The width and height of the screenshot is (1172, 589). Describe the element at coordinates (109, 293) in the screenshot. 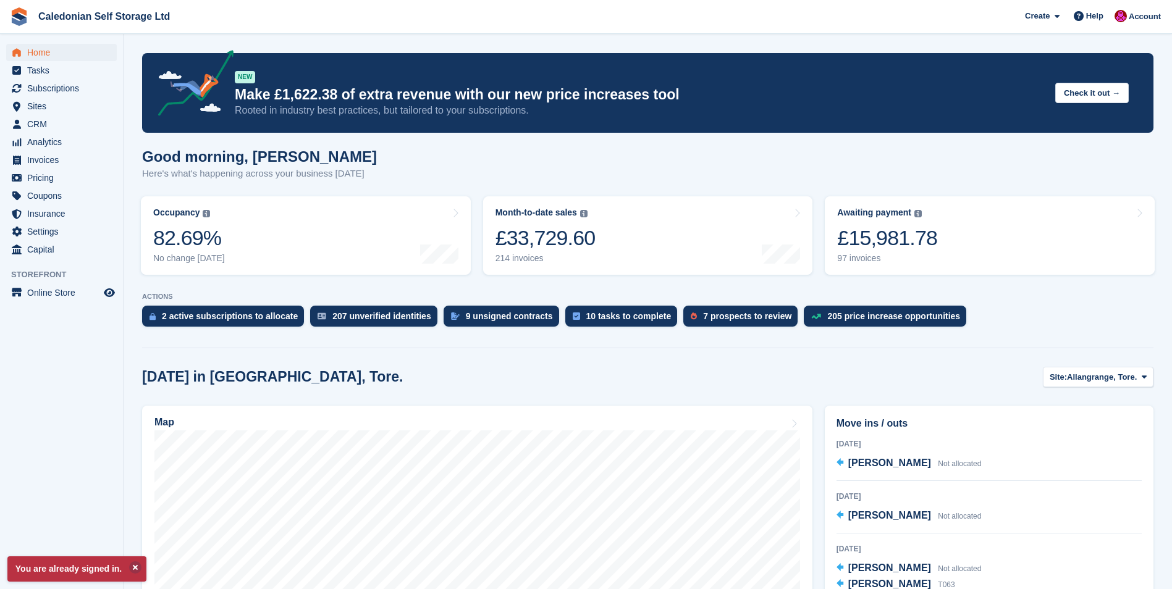

I see `a: Preview store` at that location.